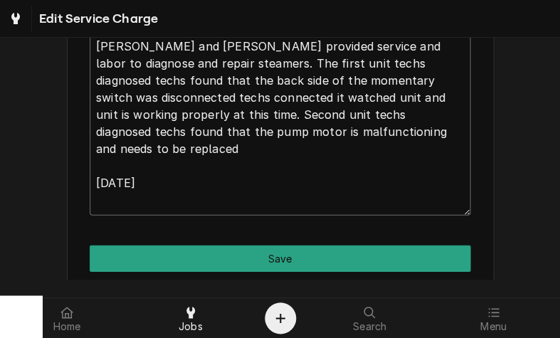 The width and height of the screenshot is (560, 338). I want to click on a: Jobs, so click(191, 318).